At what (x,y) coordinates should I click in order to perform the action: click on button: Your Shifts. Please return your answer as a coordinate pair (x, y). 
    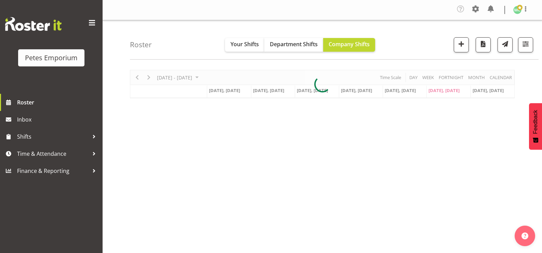
    Looking at the image, I should click on (244, 45).